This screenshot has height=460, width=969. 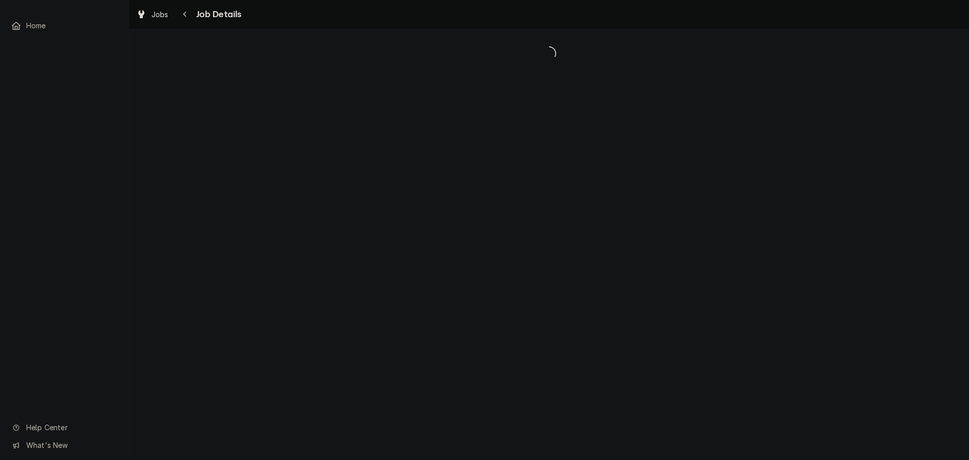 What do you see at coordinates (72, 25) in the screenshot?
I see `span: Home` at bounding box center [72, 25].